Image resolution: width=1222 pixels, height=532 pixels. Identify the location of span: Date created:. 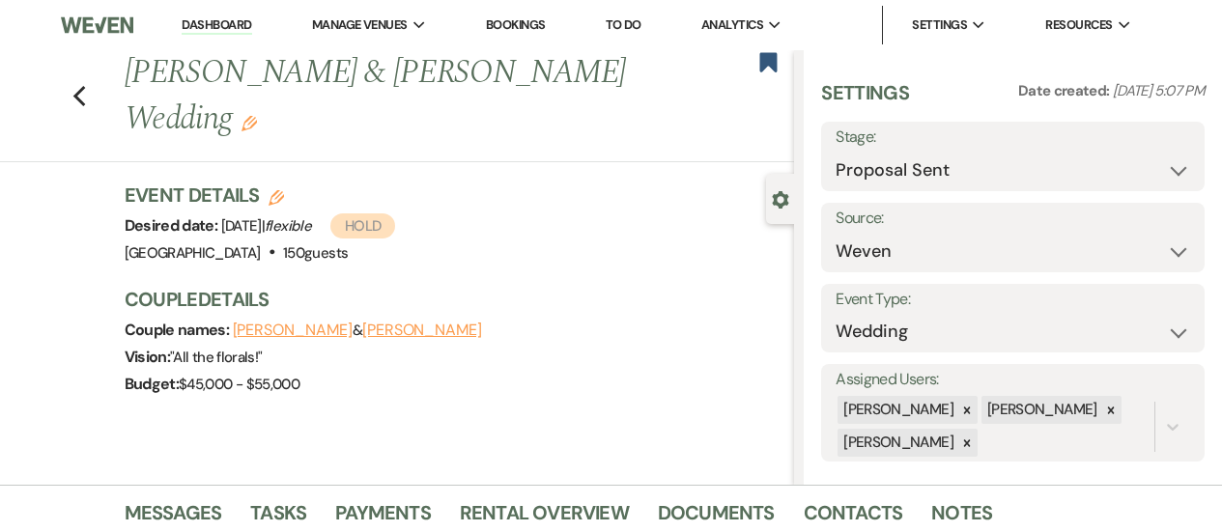
(1065, 91).